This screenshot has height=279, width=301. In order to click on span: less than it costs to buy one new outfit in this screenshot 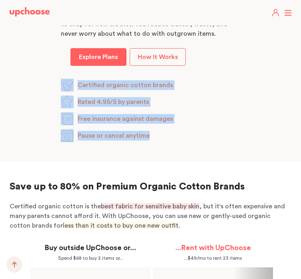, I will do `click(121, 225)`.